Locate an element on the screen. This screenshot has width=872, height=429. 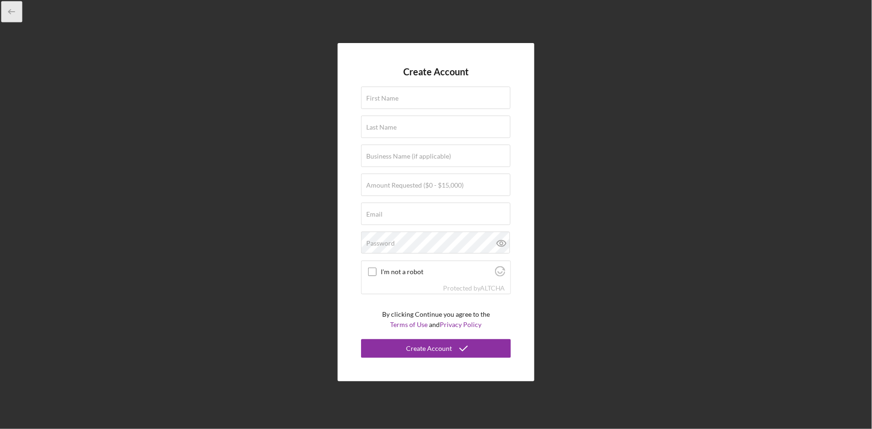
label: Email is located at coordinates (374, 214).